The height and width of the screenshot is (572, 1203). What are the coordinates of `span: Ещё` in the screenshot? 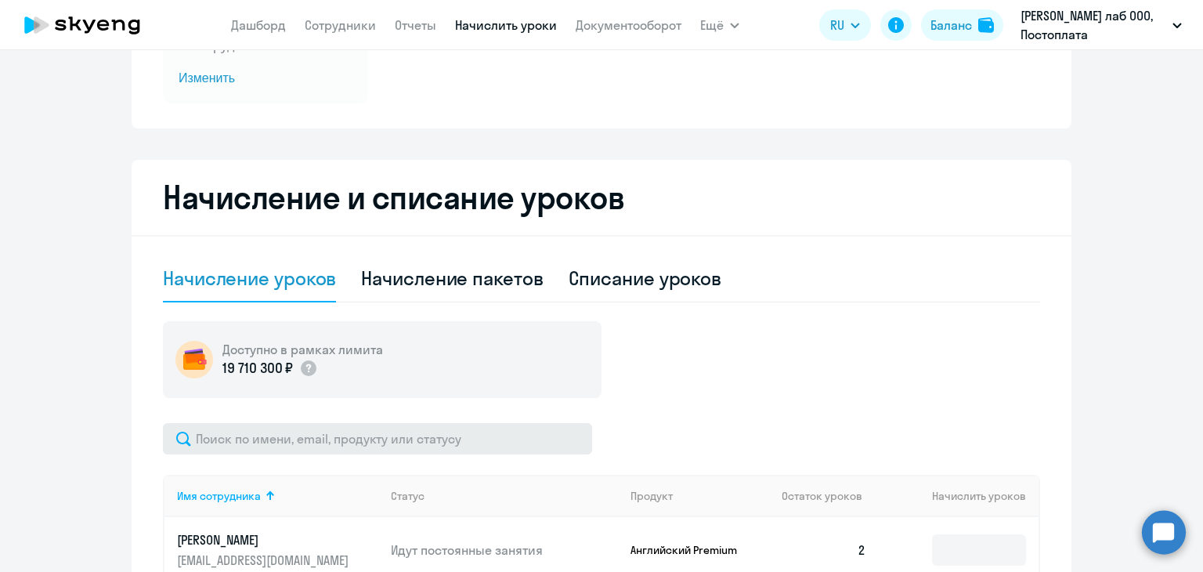 It's located at (712, 25).